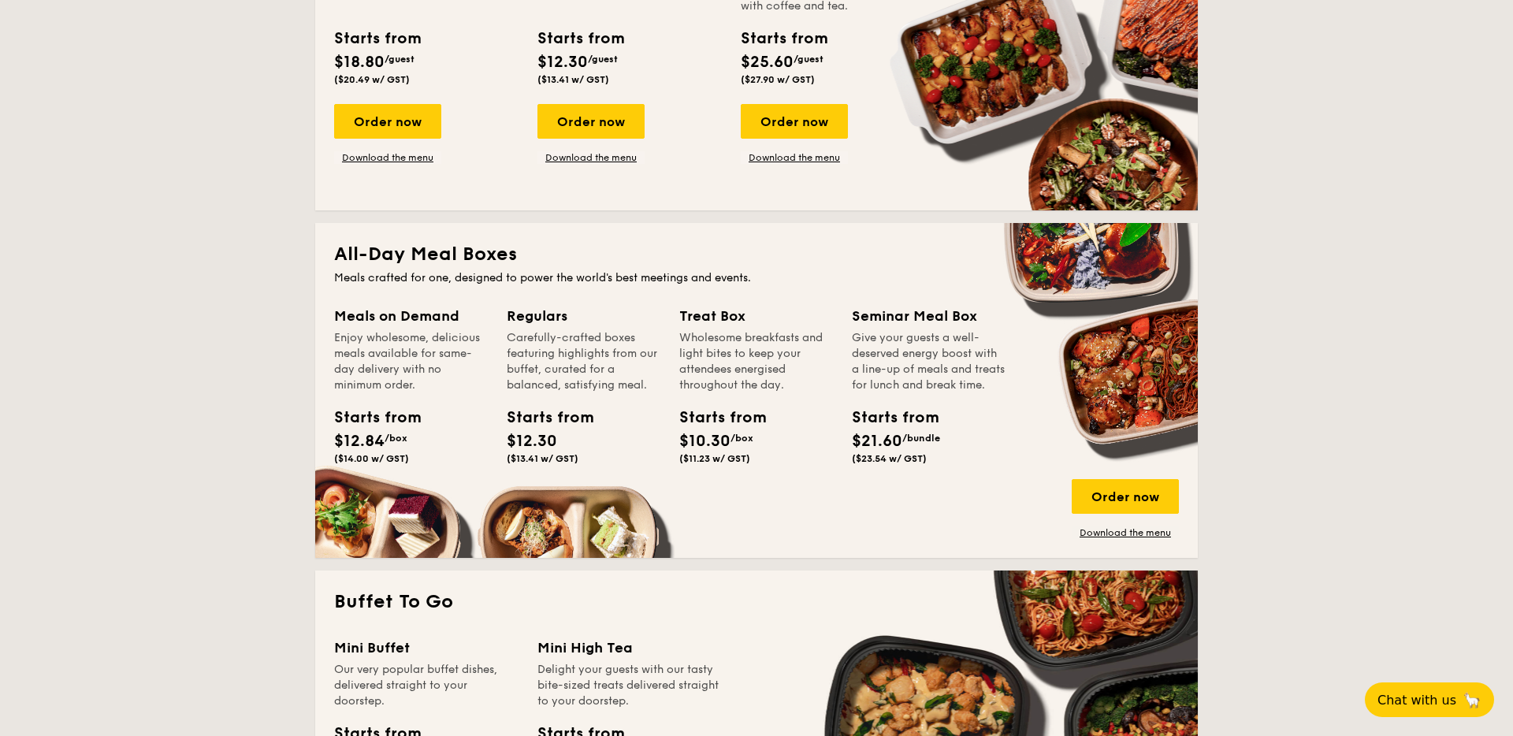 The height and width of the screenshot is (736, 1513). Describe the element at coordinates (757, 602) in the screenshot. I see `h2: Buffet To Go` at that location.